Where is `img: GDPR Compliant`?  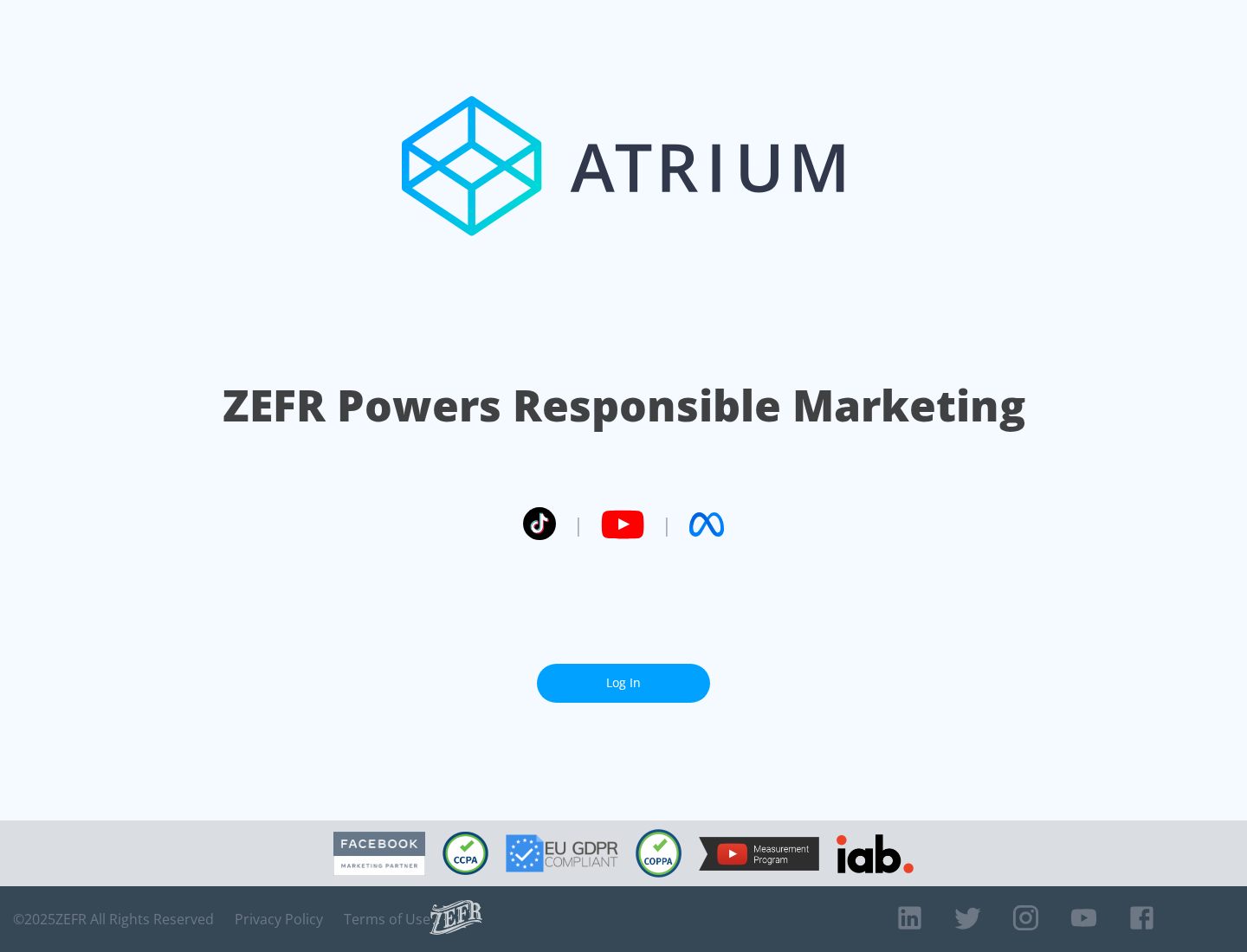 img: GDPR Compliant is located at coordinates (562, 853).